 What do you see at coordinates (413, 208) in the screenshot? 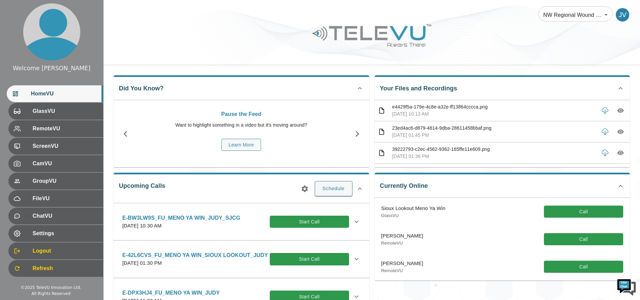
I see `p: Sioux Lookout Meno Ya Win` at bounding box center [413, 208].